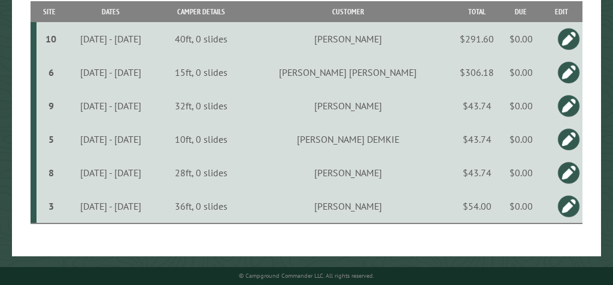 The image size is (613, 285). What do you see at coordinates (520, 11) in the screenshot?
I see `th: Due` at bounding box center [520, 11].